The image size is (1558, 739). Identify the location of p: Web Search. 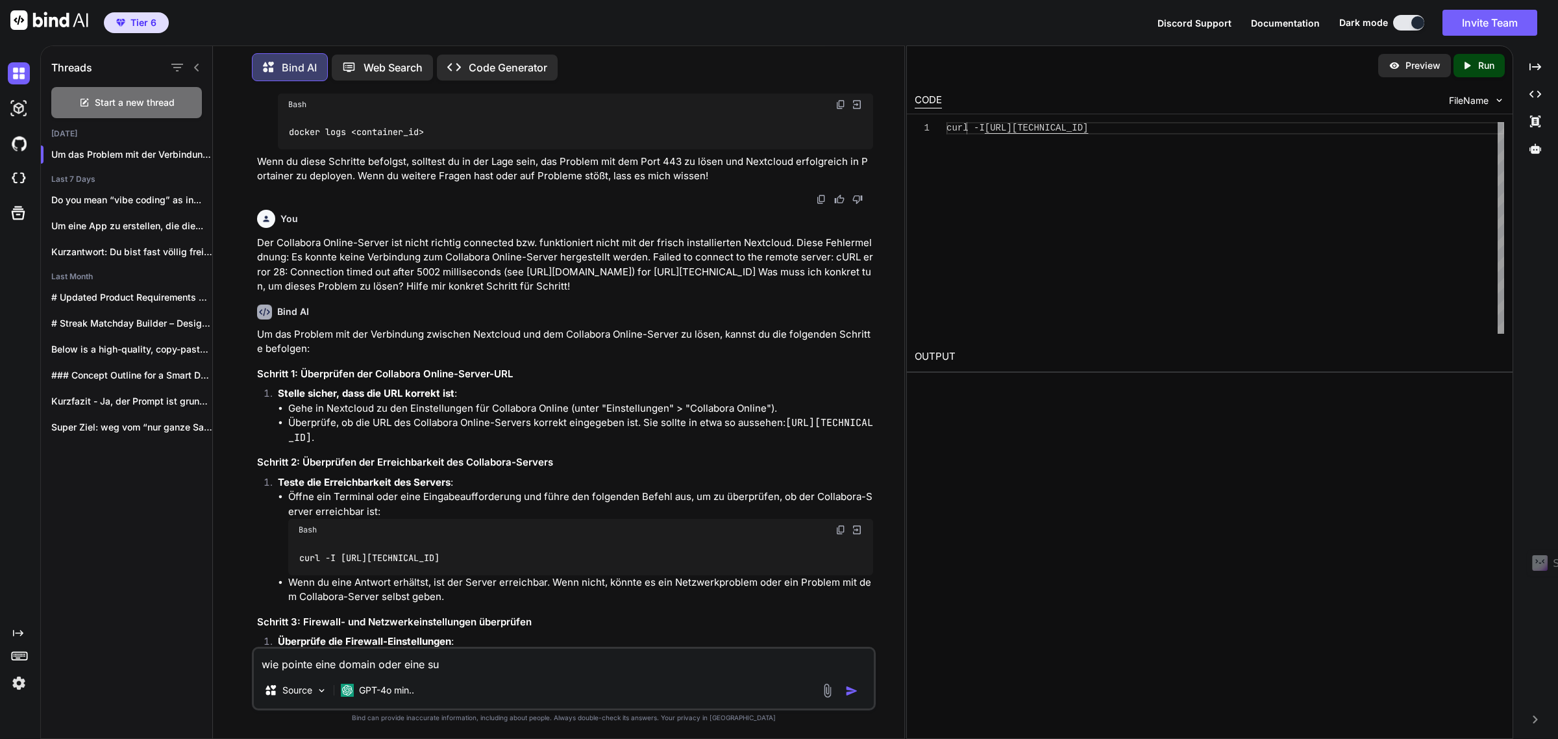
(393, 68).